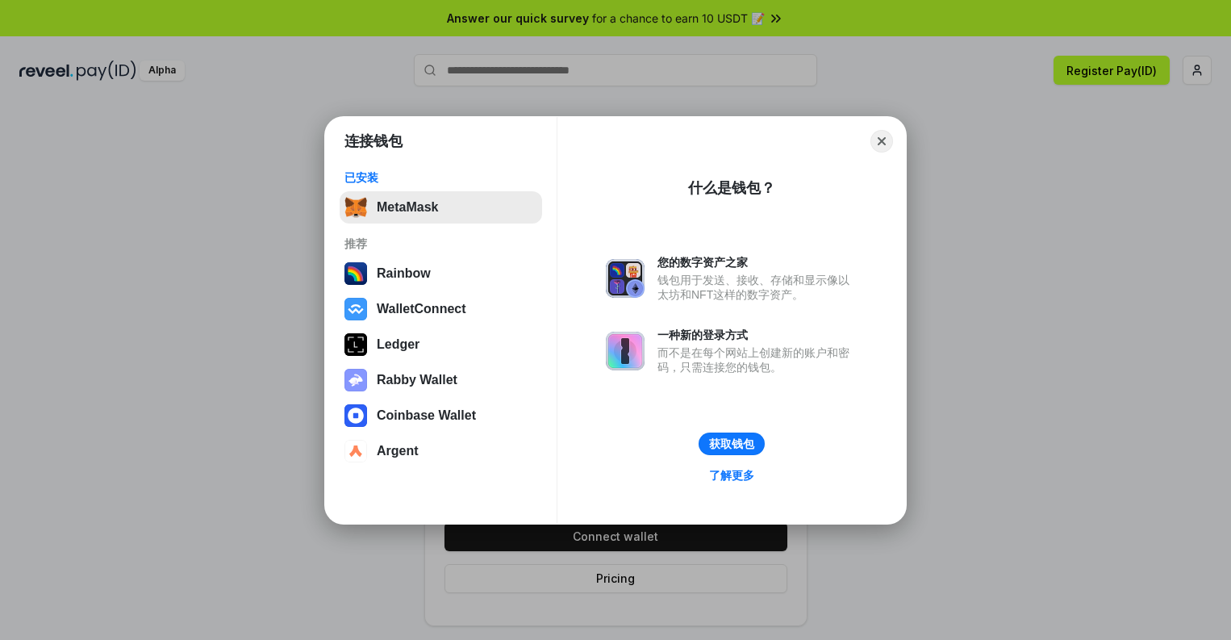 The width and height of the screenshot is (1231, 640). What do you see at coordinates (757, 262) in the screenshot?
I see `div: 您的数字资产之家` at bounding box center [757, 262].